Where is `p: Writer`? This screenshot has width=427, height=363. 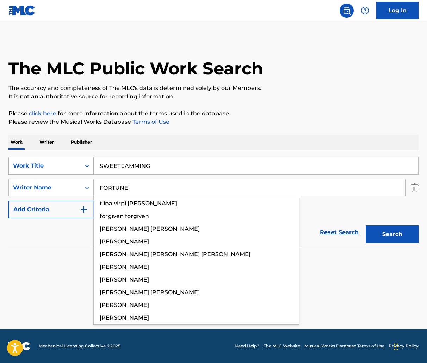 p: Writer is located at coordinates (47, 142).